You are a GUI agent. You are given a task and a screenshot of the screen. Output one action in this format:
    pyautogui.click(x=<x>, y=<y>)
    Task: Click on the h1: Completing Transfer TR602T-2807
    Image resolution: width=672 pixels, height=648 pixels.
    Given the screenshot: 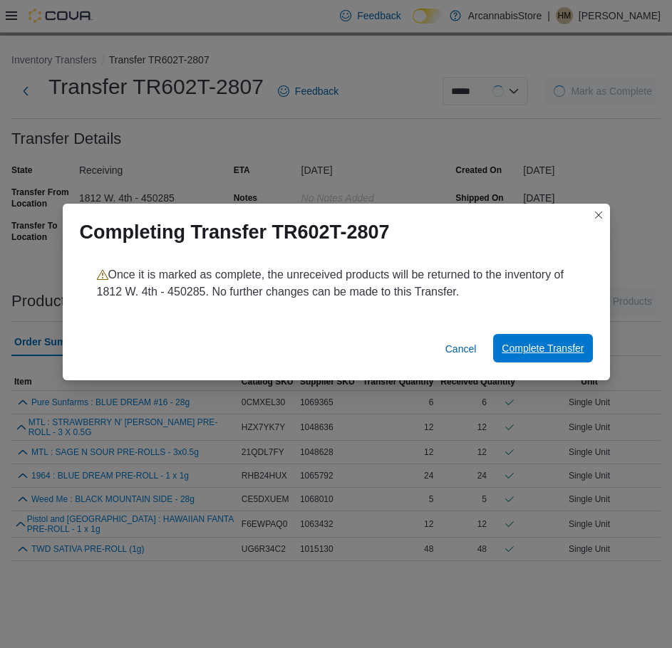 What is the action you would take?
    pyautogui.click(x=234, y=232)
    